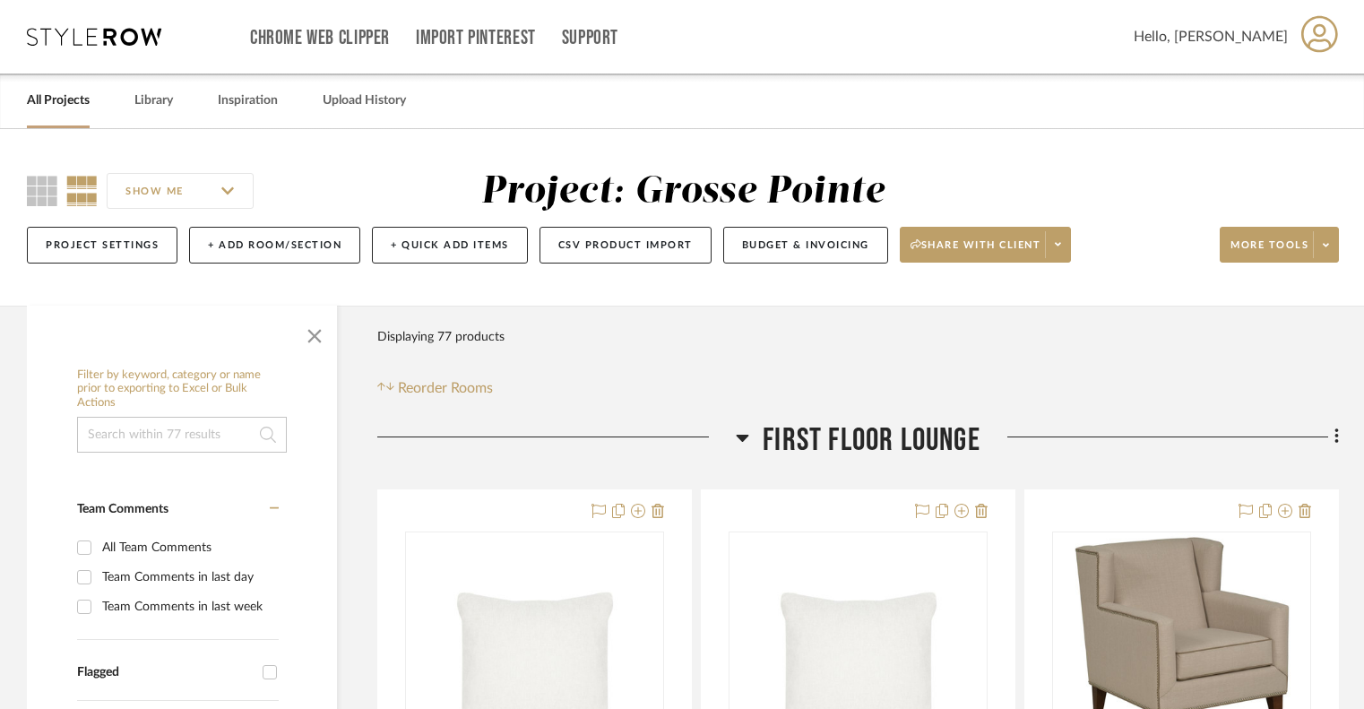 This screenshot has height=709, width=1364. Describe the element at coordinates (441, 337) in the screenshot. I see `div: Displaying 77 products` at that location.